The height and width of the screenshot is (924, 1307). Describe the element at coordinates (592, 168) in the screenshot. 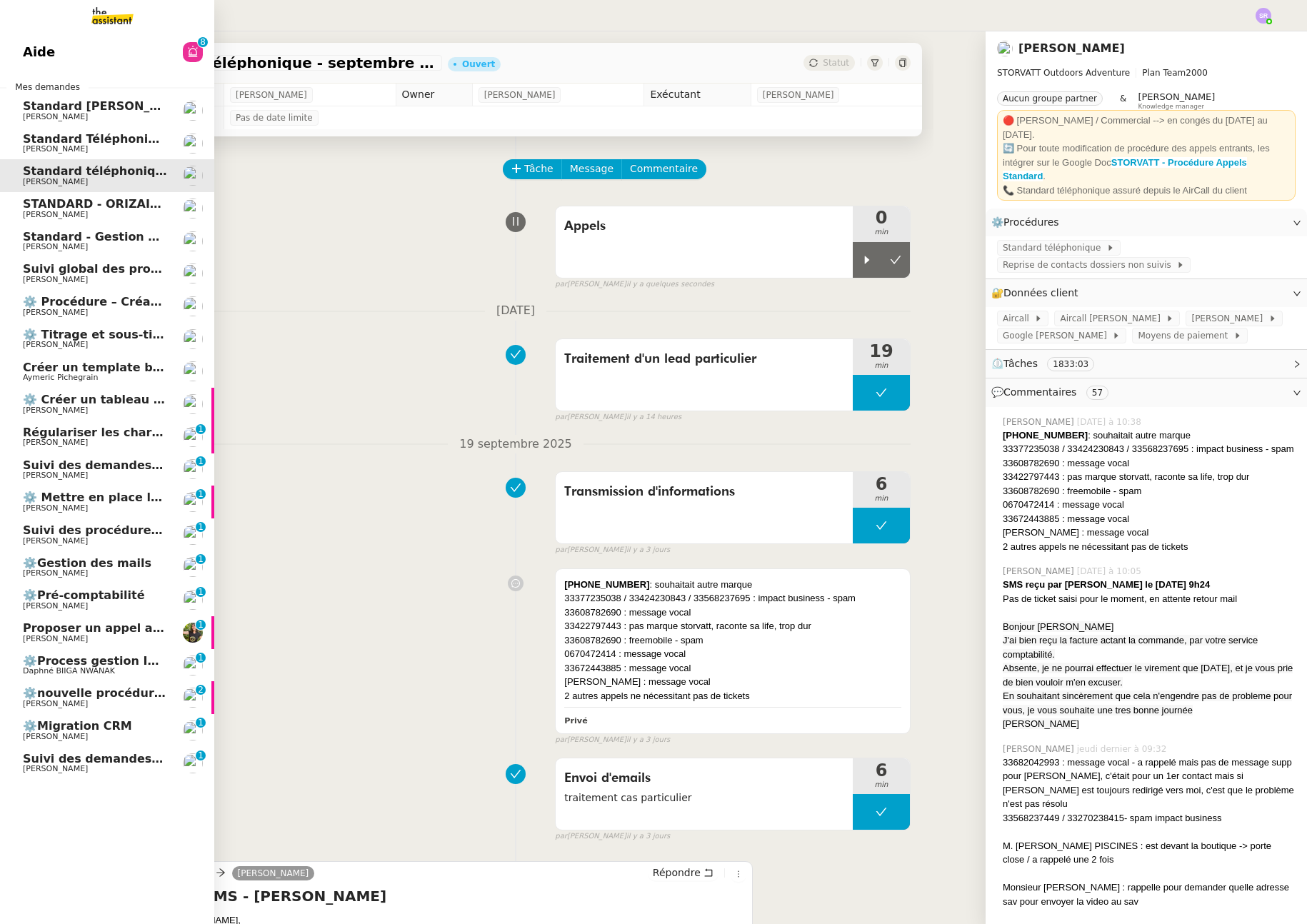

I see `span: Message` at that location.